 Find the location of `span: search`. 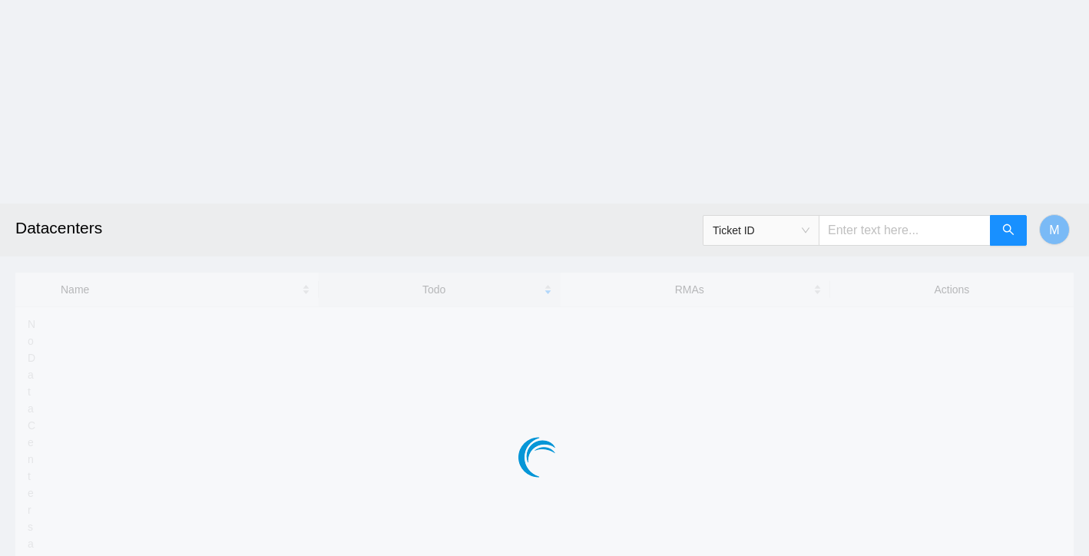

span: search is located at coordinates (1008, 230).